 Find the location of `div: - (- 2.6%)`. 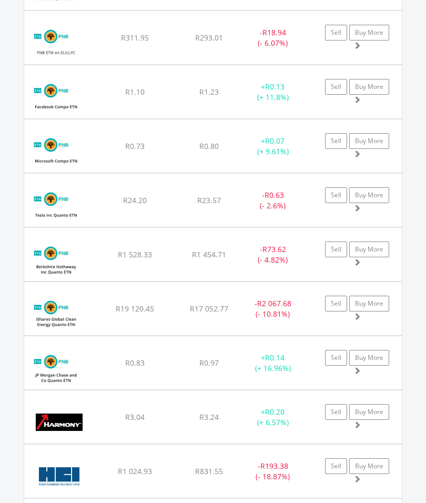

div: - (- 2.6%) is located at coordinates (272, 200).